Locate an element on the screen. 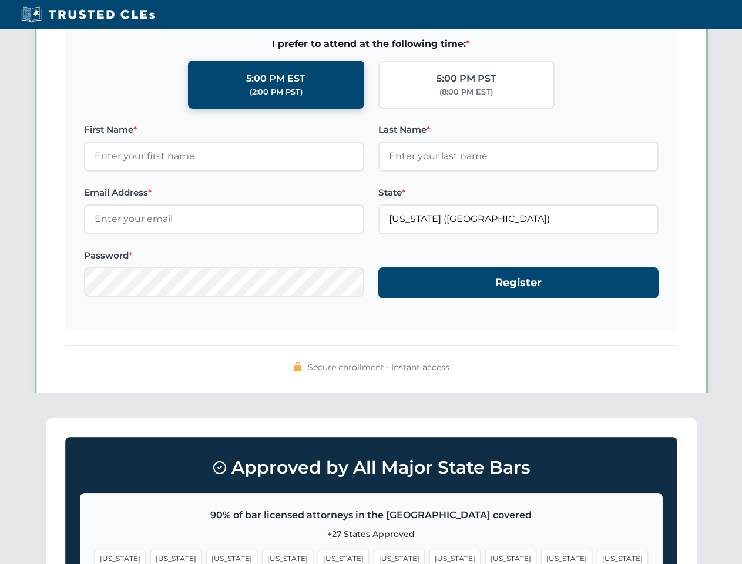 The image size is (742, 564). input: Enter your first name is located at coordinates (224, 156).